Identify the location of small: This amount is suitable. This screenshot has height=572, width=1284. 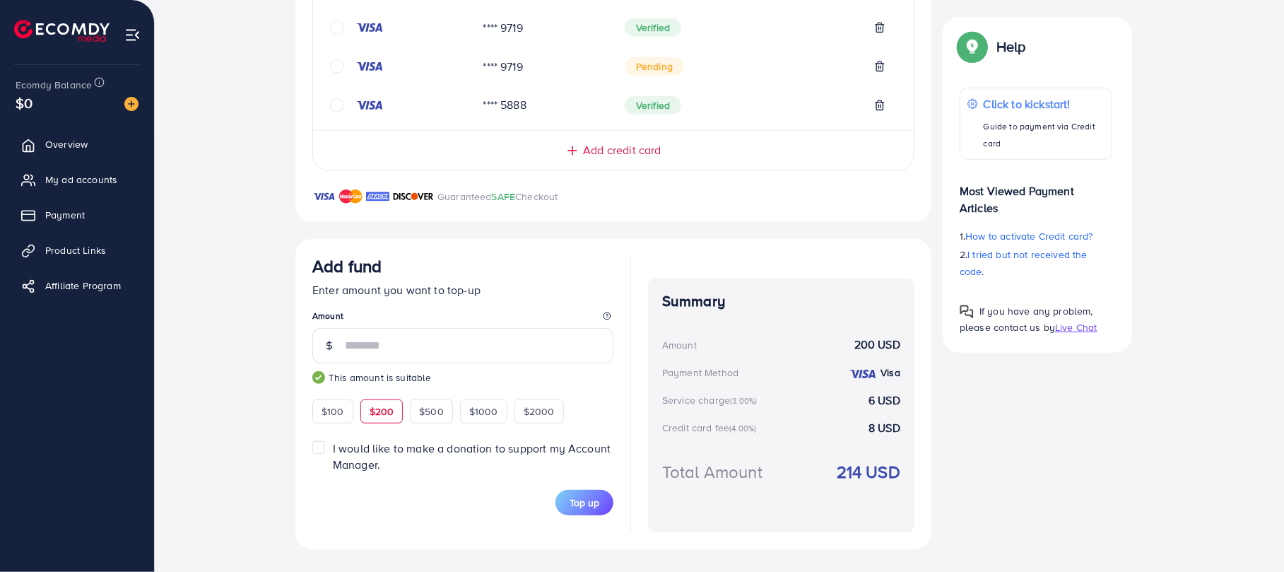
(463, 377).